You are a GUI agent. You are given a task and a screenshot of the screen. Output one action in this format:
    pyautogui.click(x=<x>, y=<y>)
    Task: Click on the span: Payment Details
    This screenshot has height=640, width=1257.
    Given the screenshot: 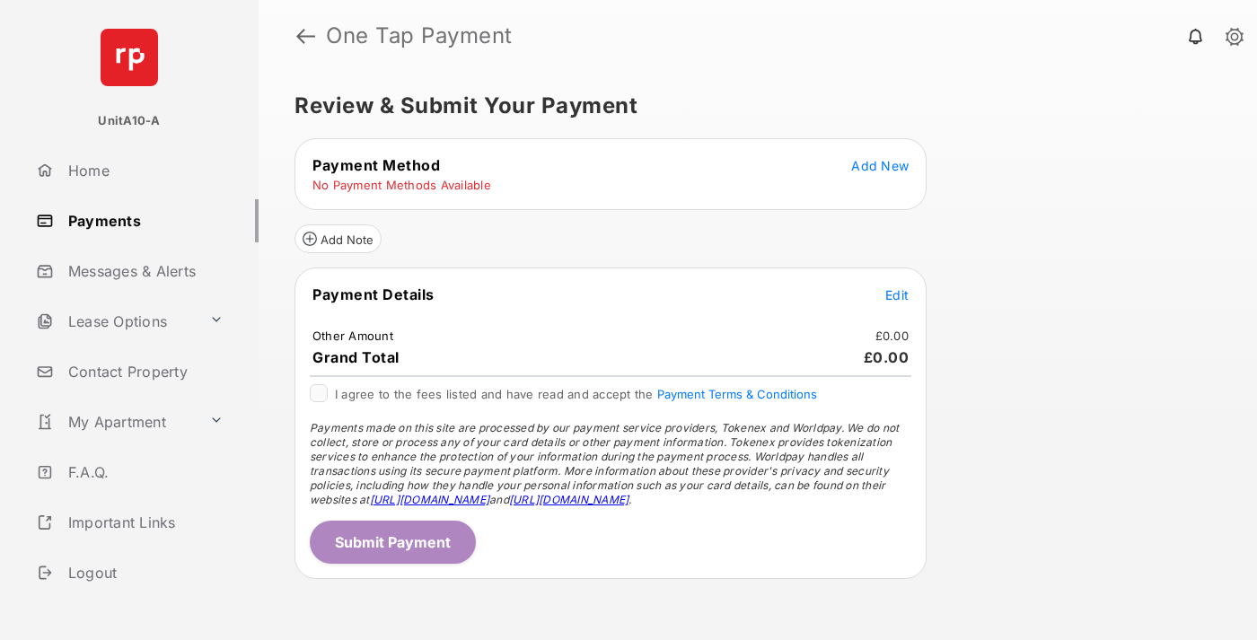 What is the action you would take?
    pyautogui.click(x=373, y=294)
    